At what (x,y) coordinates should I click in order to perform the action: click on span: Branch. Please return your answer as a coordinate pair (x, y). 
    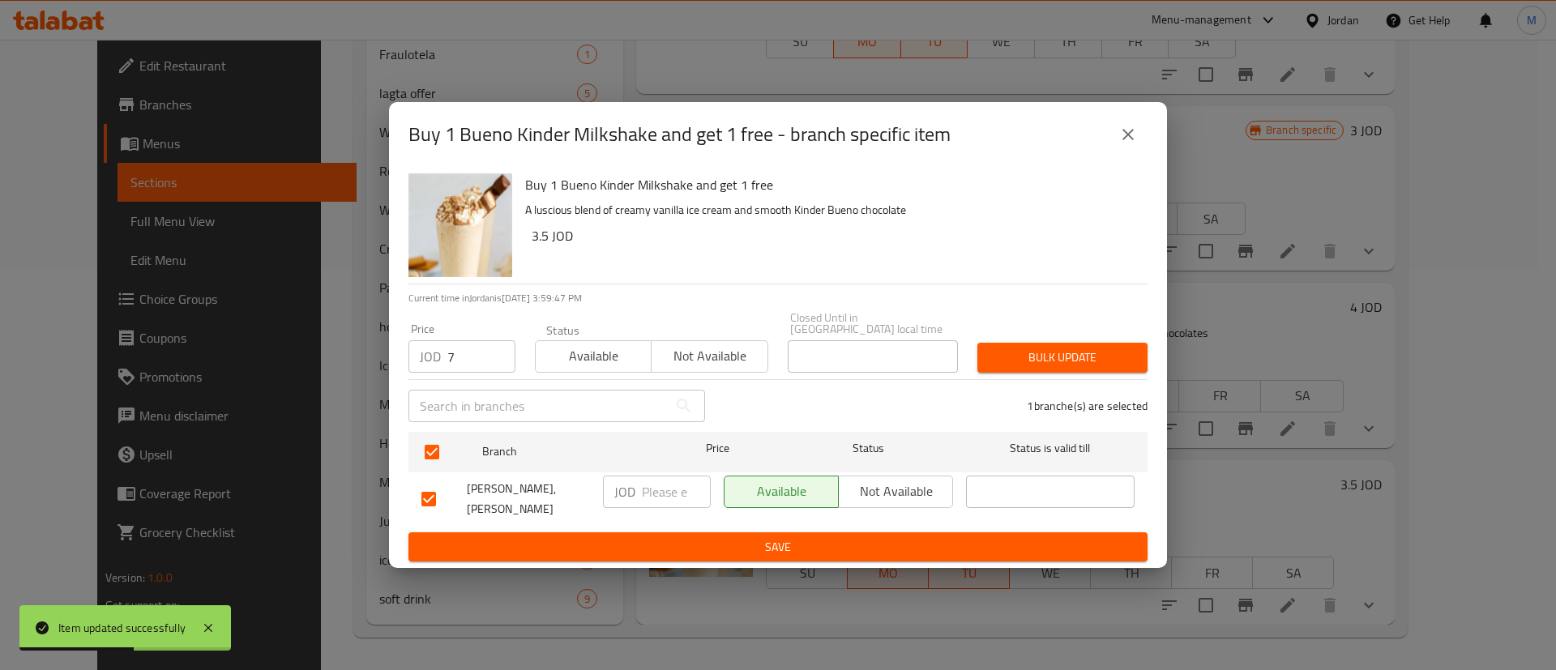
    Looking at the image, I should click on (567, 451).